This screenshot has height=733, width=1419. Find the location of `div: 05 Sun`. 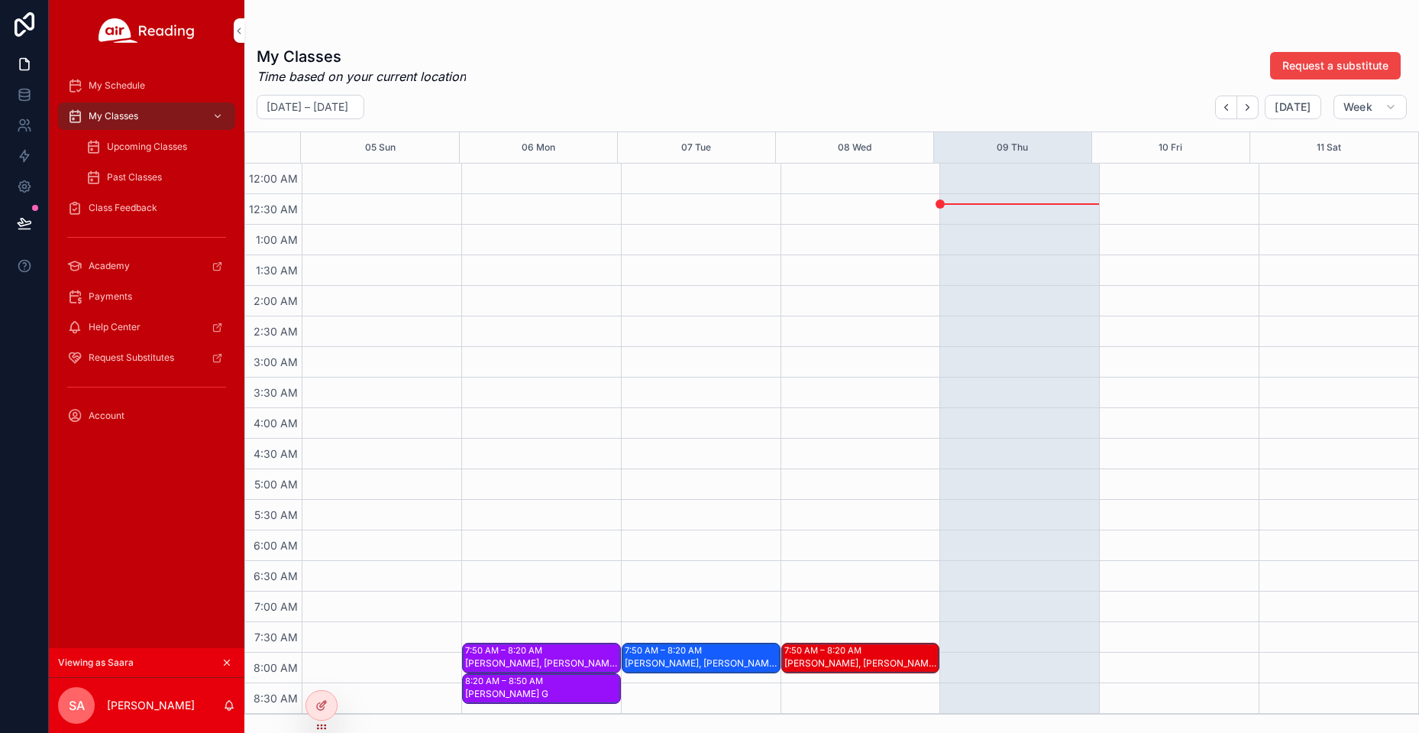

div: 05 Sun is located at coordinates (380, 147).